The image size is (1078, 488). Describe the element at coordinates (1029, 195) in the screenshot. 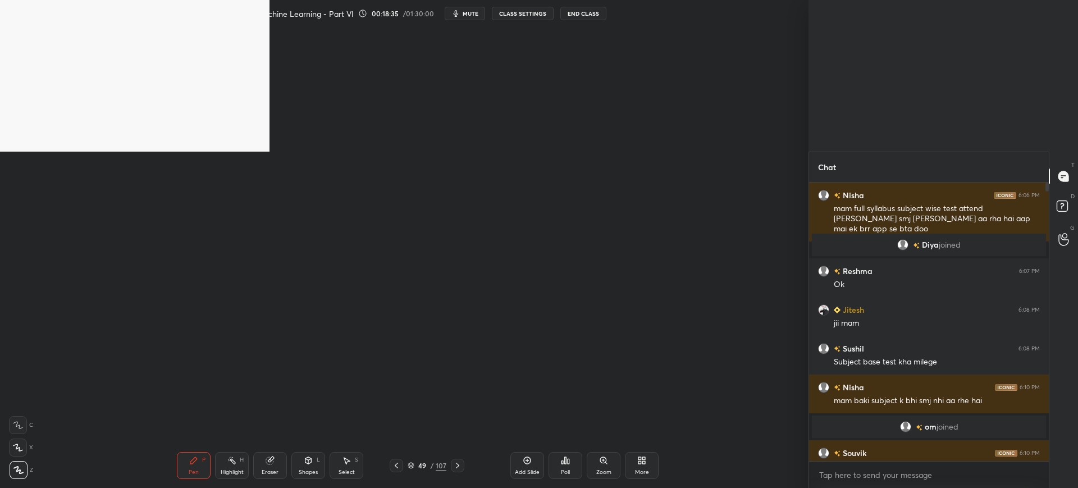

I see `div: 6:06 PM` at that location.